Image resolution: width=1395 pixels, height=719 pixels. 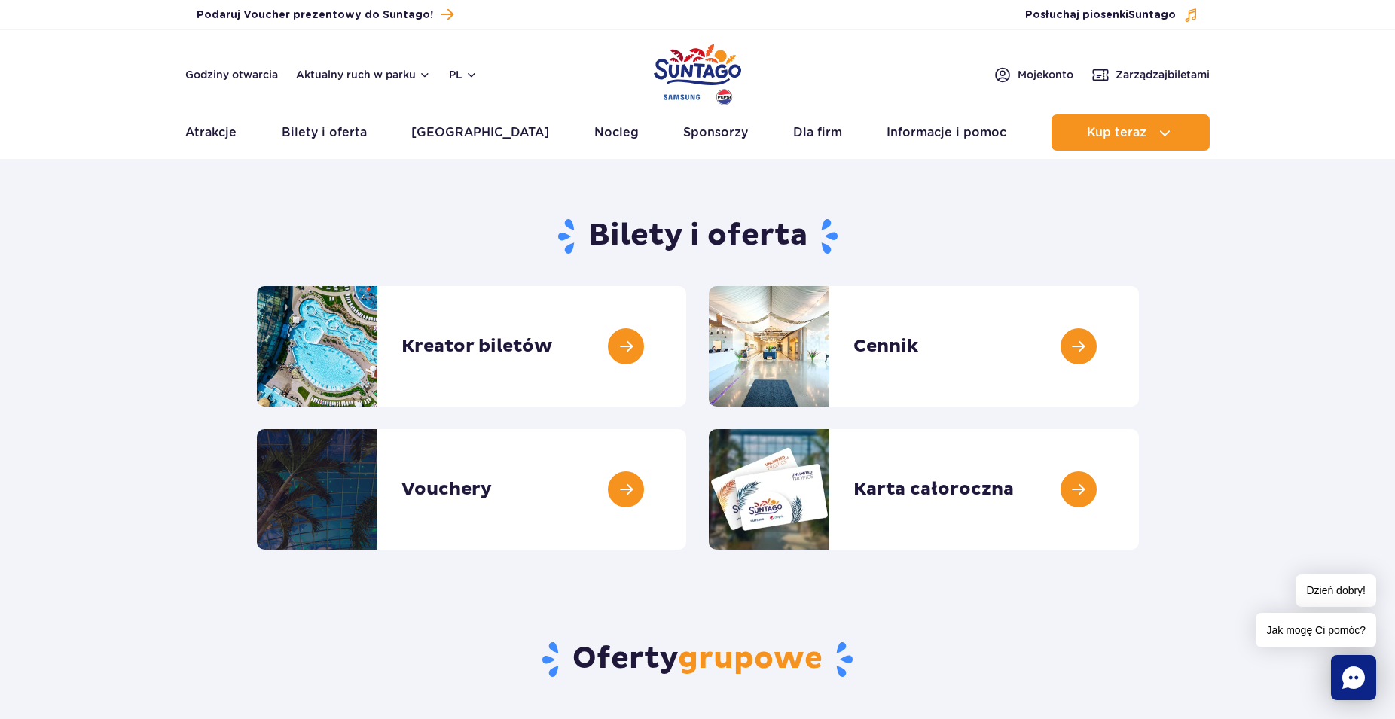 What do you see at coordinates (1354, 678) in the screenshot?
I see `div: Chat` at bounding box center [1354, 678].